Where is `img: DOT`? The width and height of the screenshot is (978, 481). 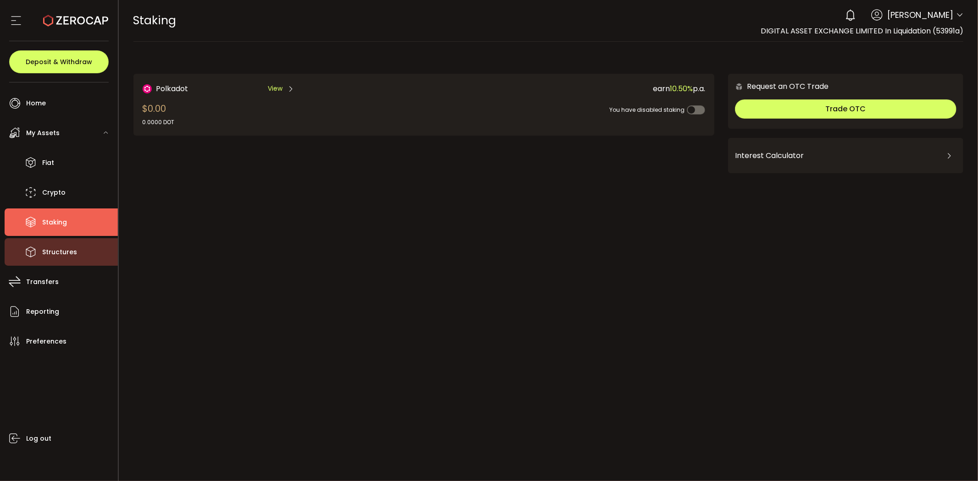
img: DOT is located at coordinates (147, 89).